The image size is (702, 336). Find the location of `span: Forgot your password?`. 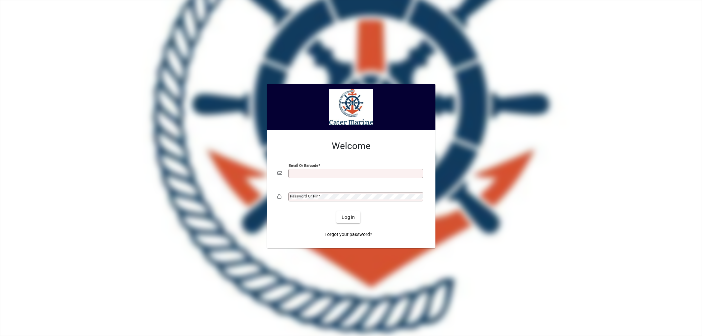

span: Forgot your password? is located at coordinates (348, 234).